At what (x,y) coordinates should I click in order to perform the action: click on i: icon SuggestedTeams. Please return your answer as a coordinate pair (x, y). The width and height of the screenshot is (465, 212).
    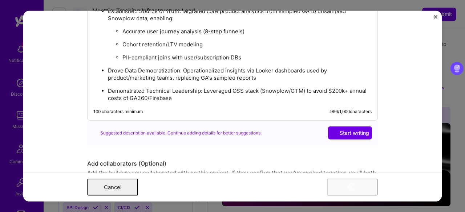
    Looking at the image, I should click on (95, 133).